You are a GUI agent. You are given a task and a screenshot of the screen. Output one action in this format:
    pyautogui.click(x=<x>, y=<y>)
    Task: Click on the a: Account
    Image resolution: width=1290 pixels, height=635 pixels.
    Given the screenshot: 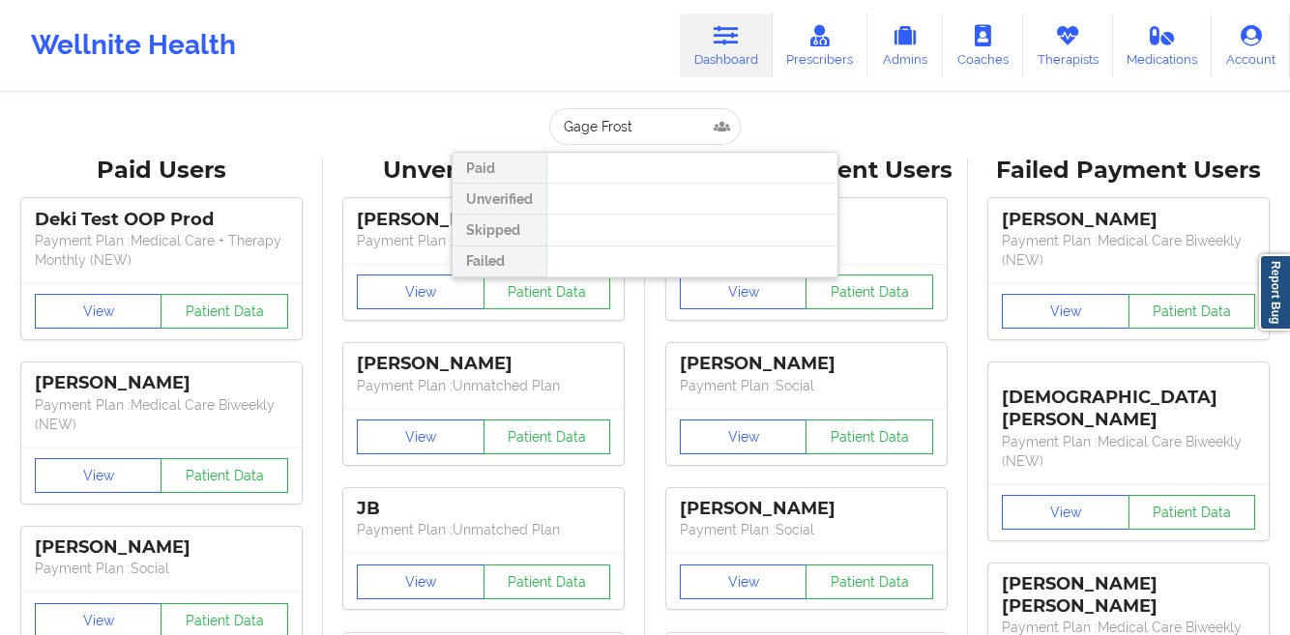 What is the action you would take?
    pyautogui.click(x=1250, y=45)
    